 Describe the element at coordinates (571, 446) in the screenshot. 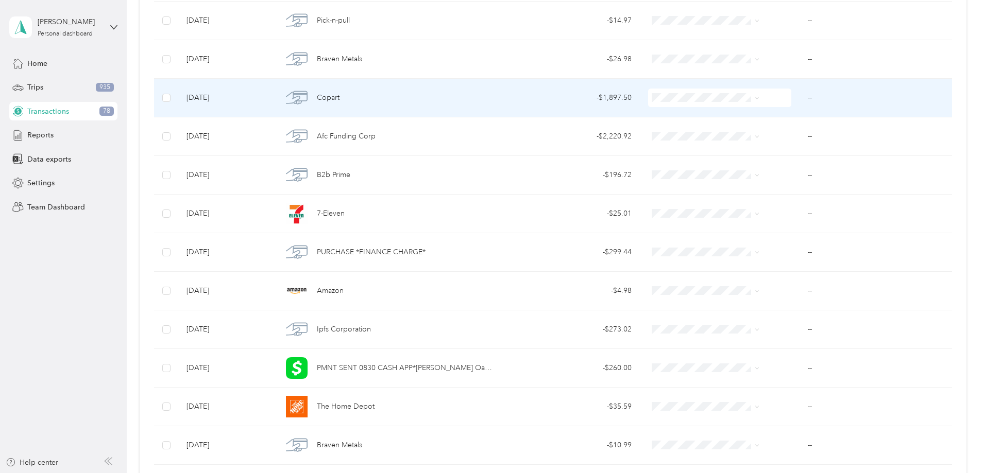

I see `div: - $10.99` at that location.